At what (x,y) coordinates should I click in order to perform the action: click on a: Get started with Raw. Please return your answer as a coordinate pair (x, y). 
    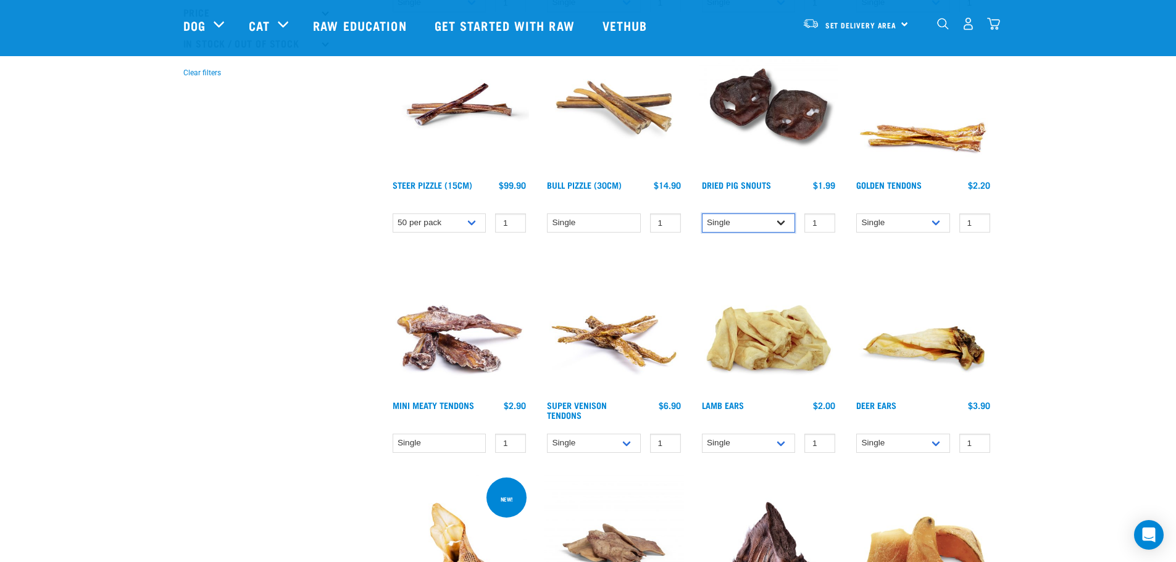
    Looking at the image, I should click on (506, 25).